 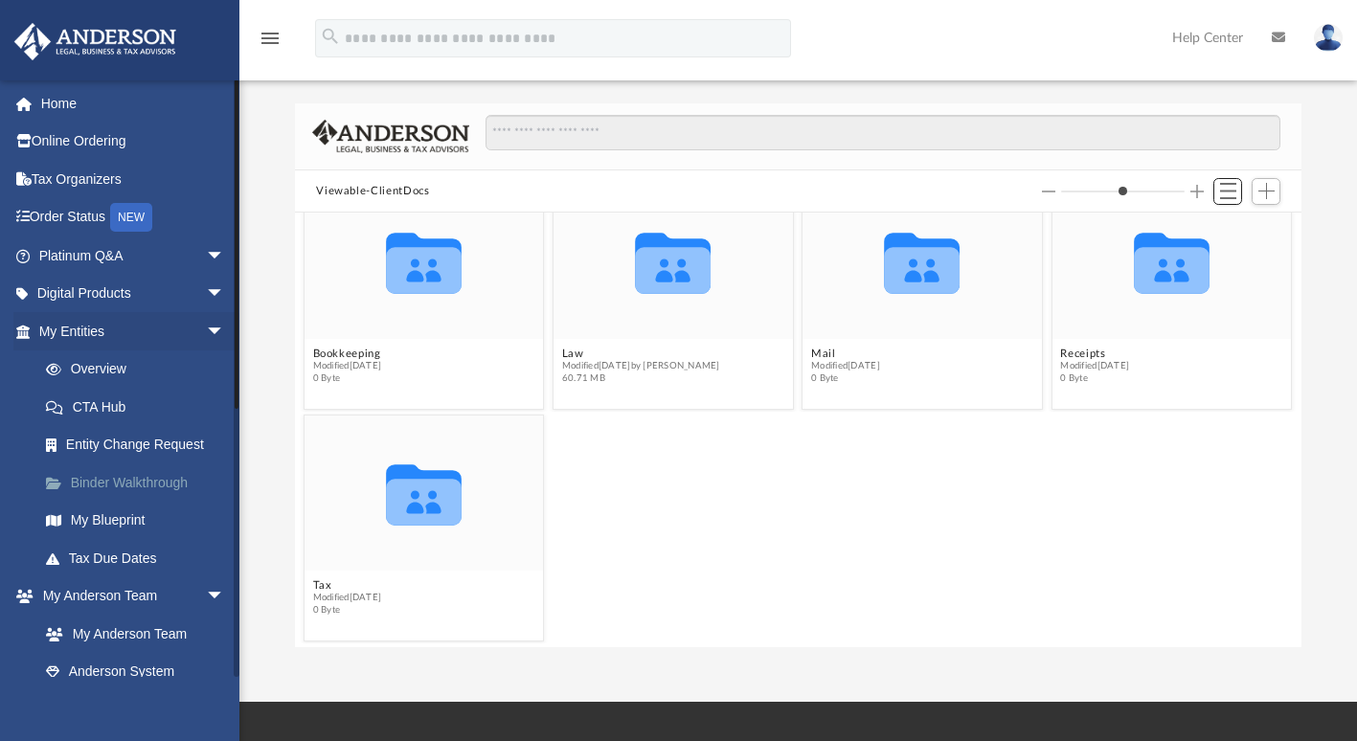 I want to click on button: Tax, so click(x=348, y=585).